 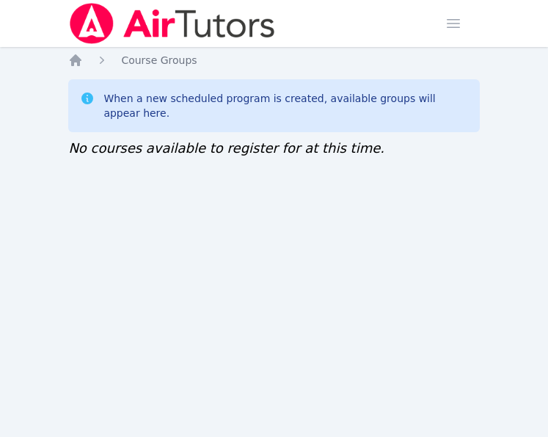 What do you see at coordinates (172, 23) in the screenshot?
I see `img: Air Tutors` at bounding box center [172, 23].